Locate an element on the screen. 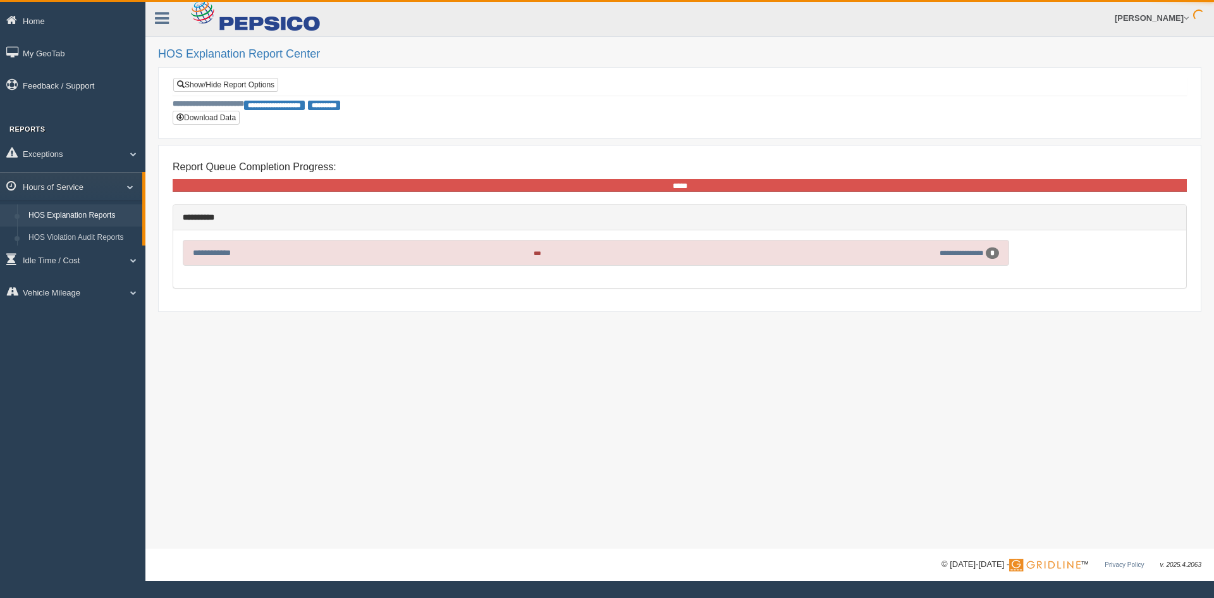  img: Gridline is located at coordinates (1045, 565).